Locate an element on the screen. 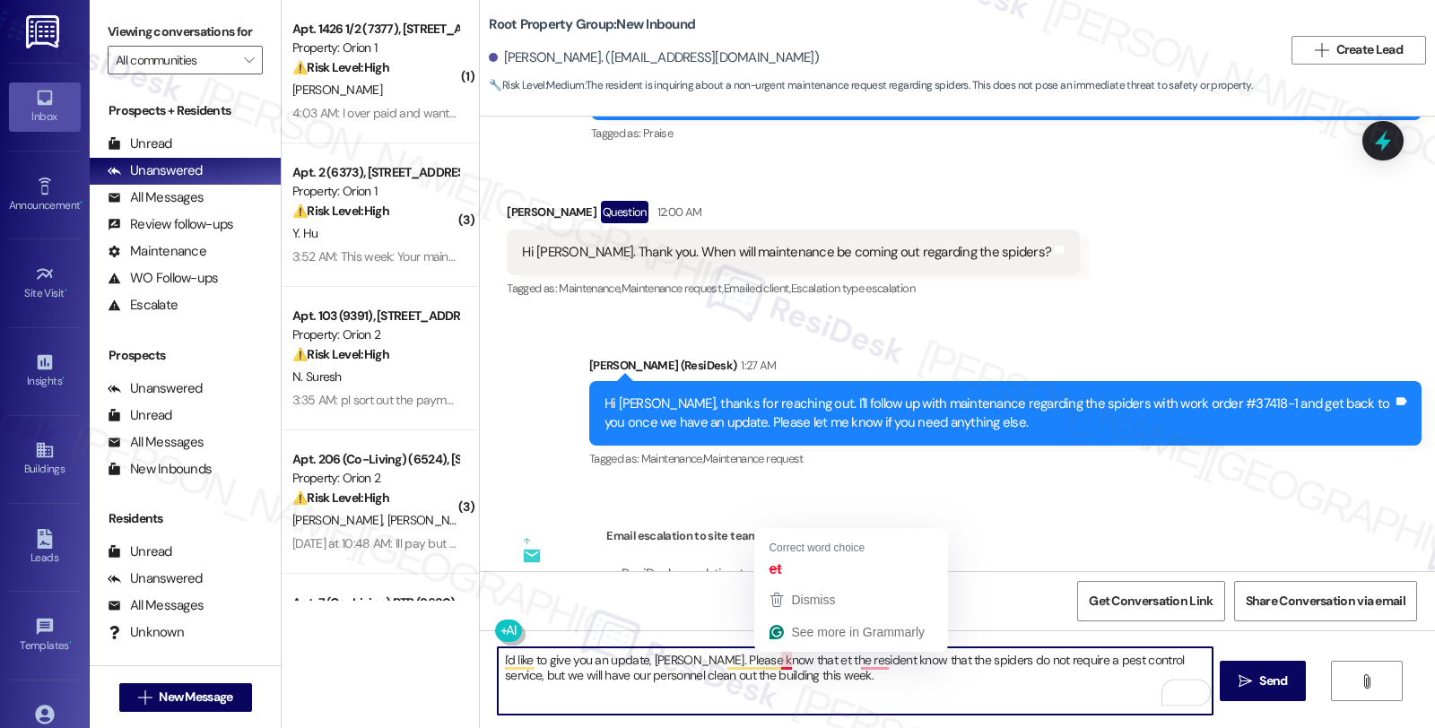  span: Emailed client , is located at coordinates (757, 288).